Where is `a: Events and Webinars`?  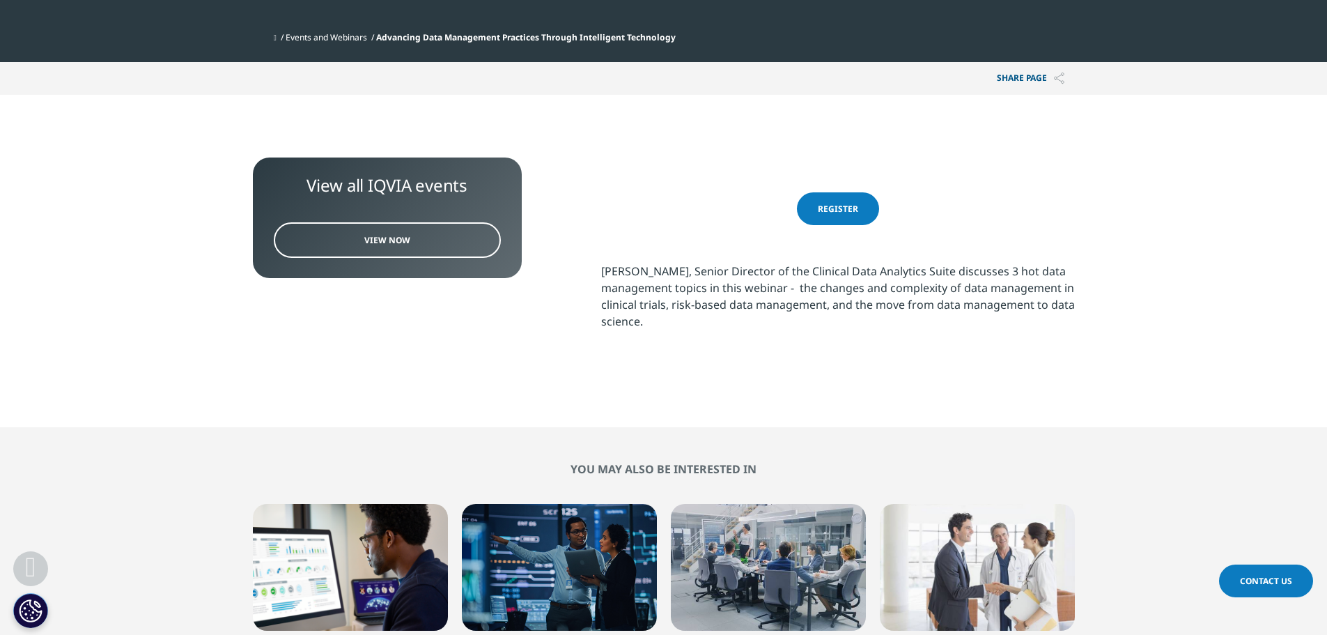 a: Events and Webinars is located at coordinates (326, 37).